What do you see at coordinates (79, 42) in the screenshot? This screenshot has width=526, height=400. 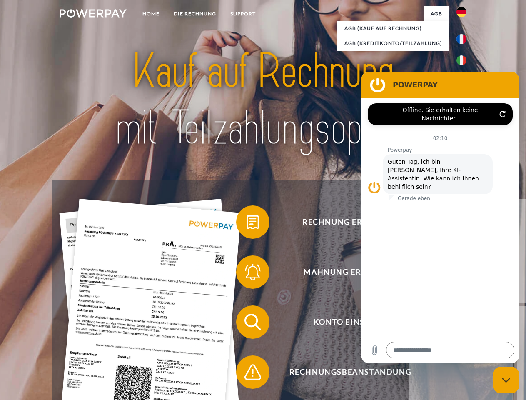 I see `label: Offline. Sie erhalten keine Nachrichten.` at bounding box center [79, 42].